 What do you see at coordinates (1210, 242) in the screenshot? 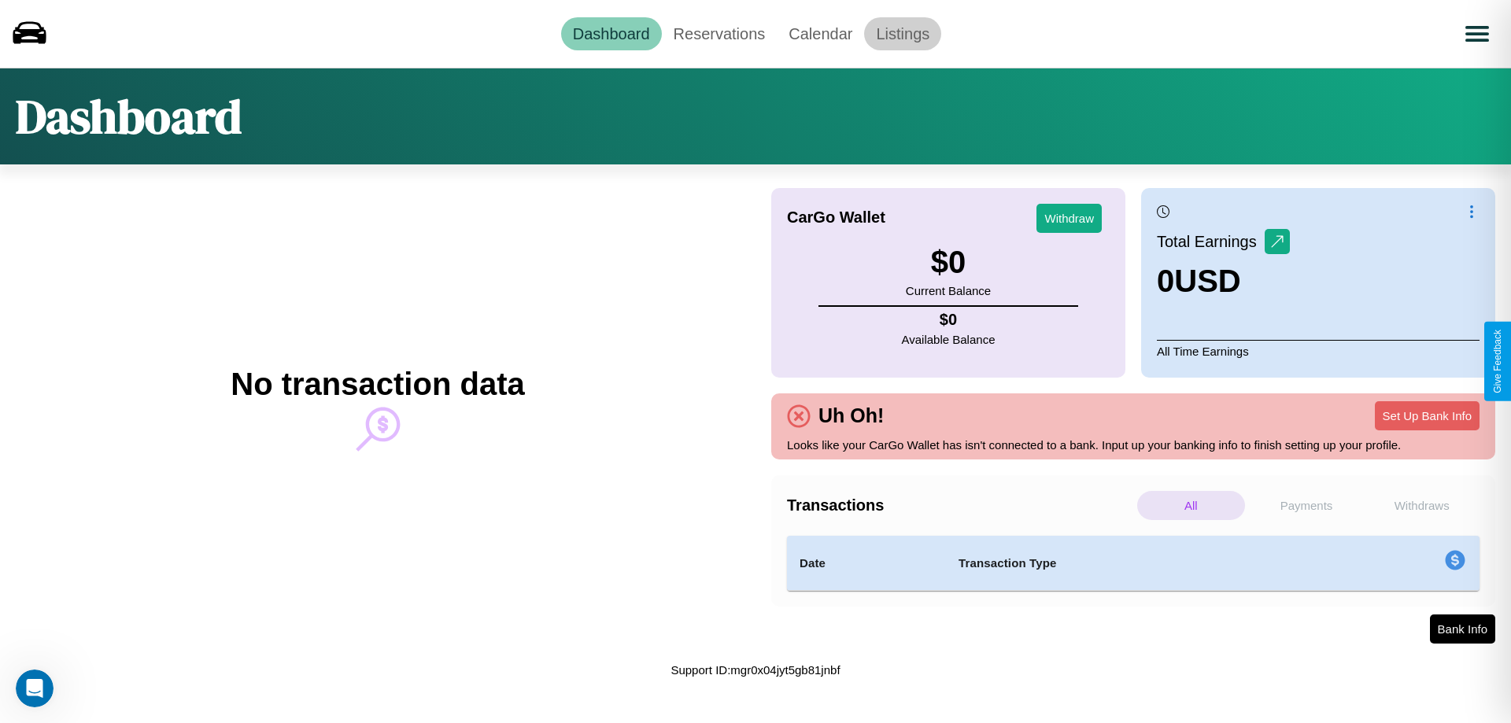
I see `p: Total Earnings` at bounding box center [1210, 242].